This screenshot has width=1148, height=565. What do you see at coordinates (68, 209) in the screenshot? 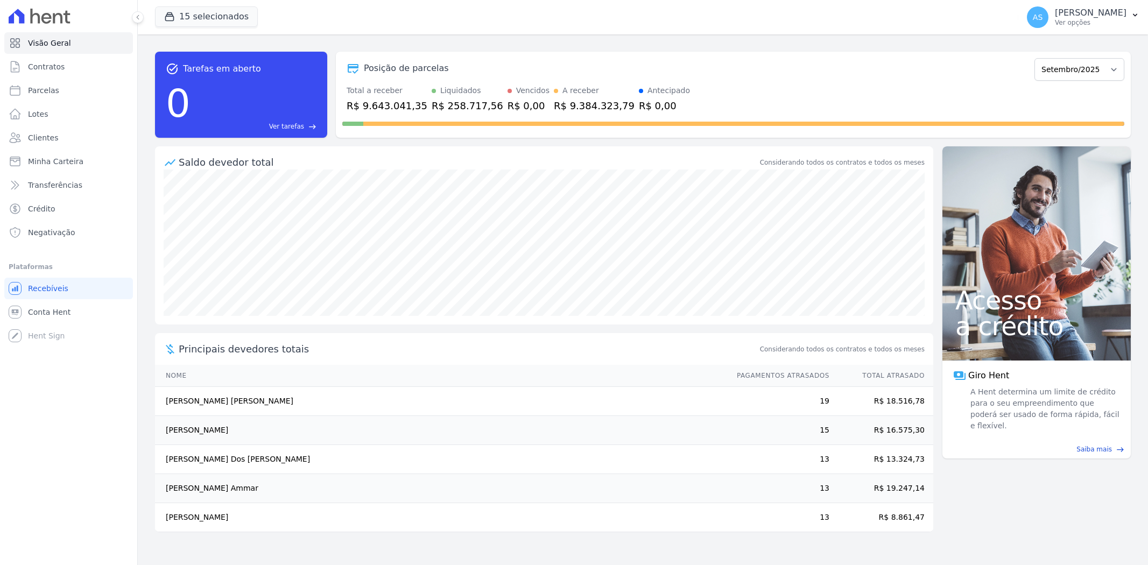
I see `a: Crédito` at bounding box center [68, 209].